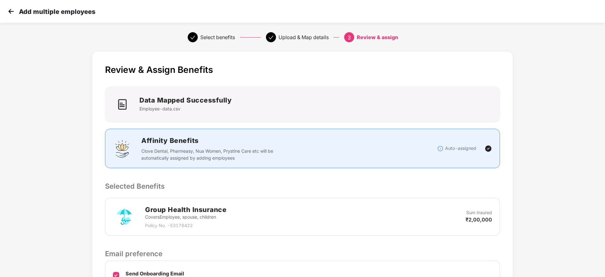  I want to click on span: 3, so click(349, 38).